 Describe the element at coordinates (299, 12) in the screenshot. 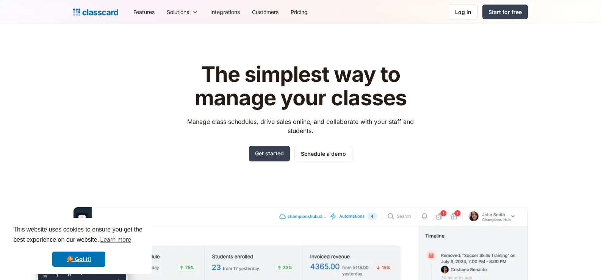

I see `a: Pricing` at that location.